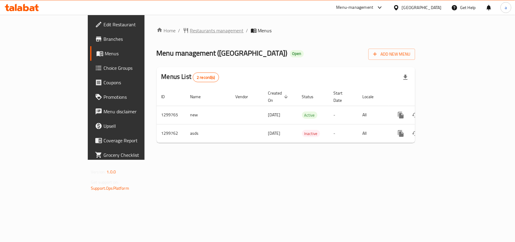 The image size is (515, 242). I want to click on span: a, so click(506, 8).